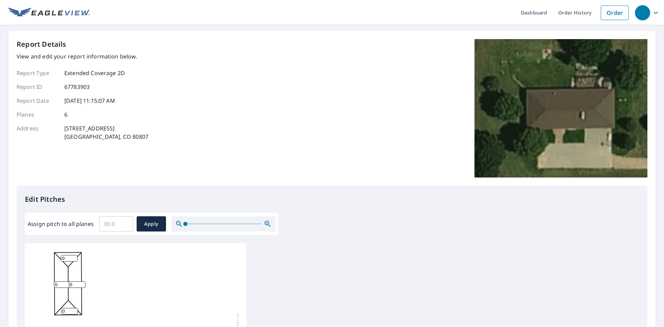  I want to click on p: Report ID, so click(37, 87).